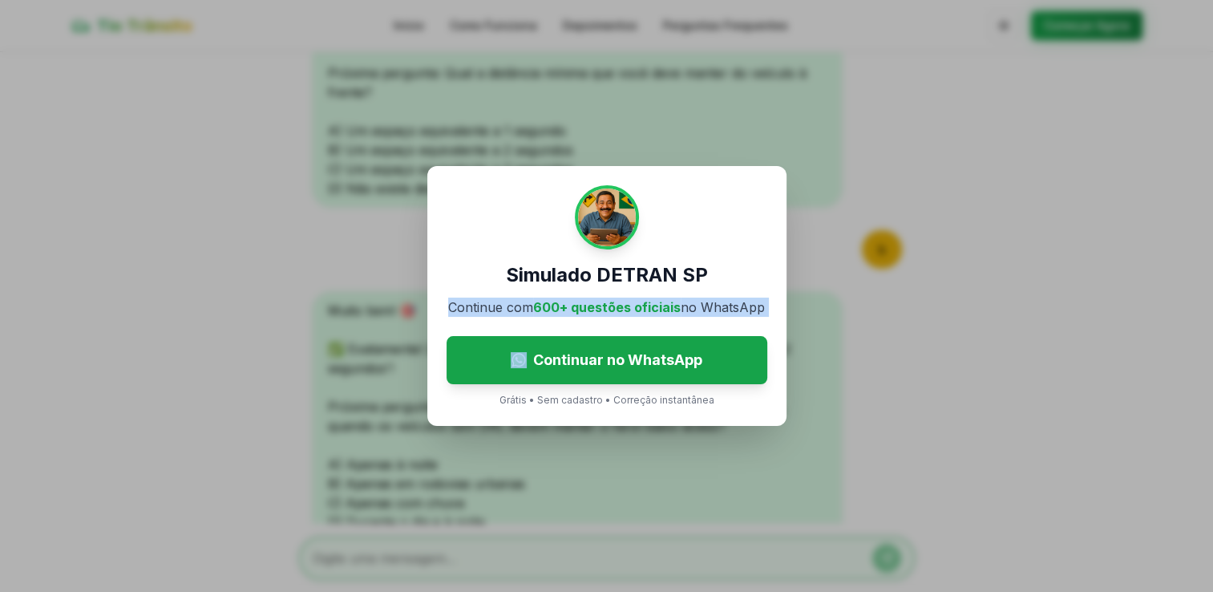 The height and width of the screenshot is (592, 1213). What do you see at coordinates (607, 360) in the screenshot?
I see `a: Continuar no WhatsApp` at bounding box center [607, 360].